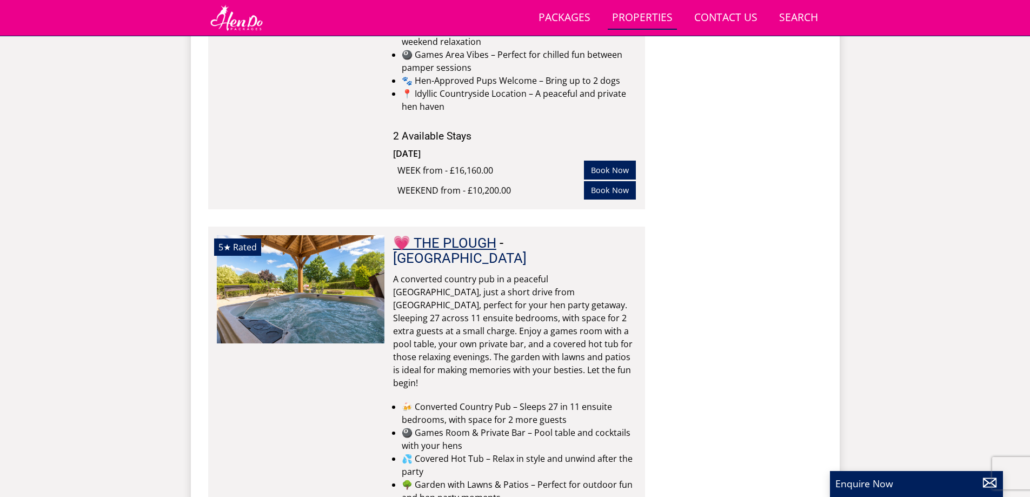 The height and width of the screenshot is (497, 1030). What do you see at coordinates (726, 18) in the screenshot?
I see `a: Contact Us` at bounding box center [726, 18].